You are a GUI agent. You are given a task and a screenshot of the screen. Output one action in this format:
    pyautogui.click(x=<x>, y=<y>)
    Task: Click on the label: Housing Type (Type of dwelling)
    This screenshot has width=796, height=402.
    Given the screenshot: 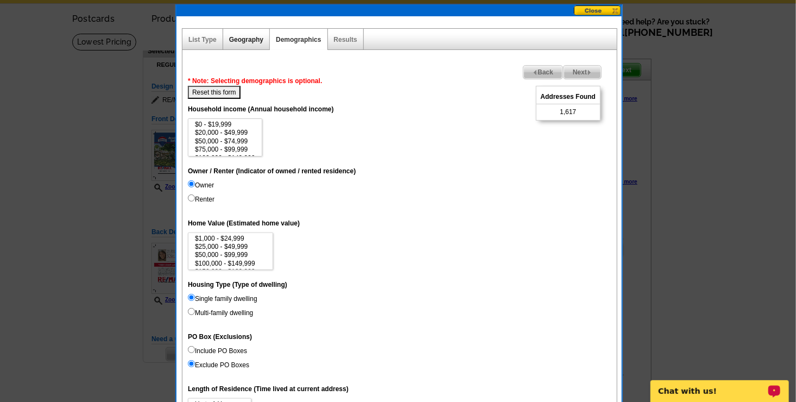 What is the action you would take?
    pyautogui.click(x=237, y=285)
    